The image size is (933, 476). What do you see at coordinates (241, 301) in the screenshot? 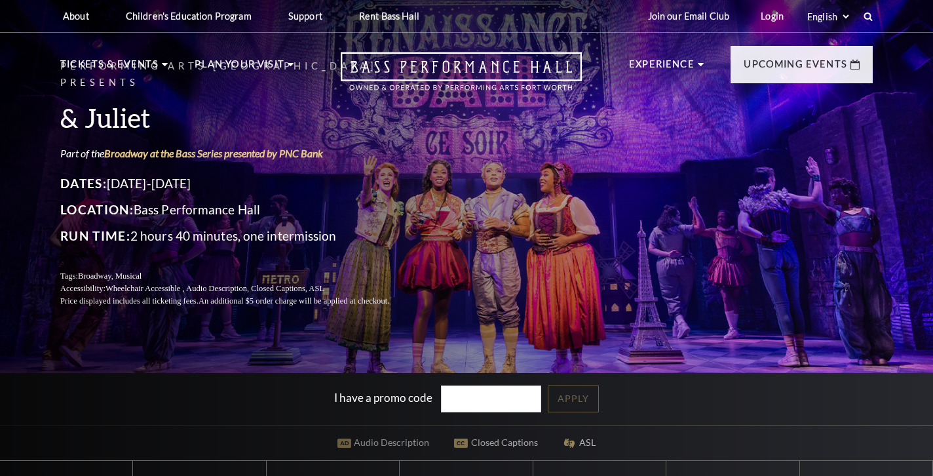
I see `p: Price displayed includes all ticketing fees.` at bounding box center [241, 301].